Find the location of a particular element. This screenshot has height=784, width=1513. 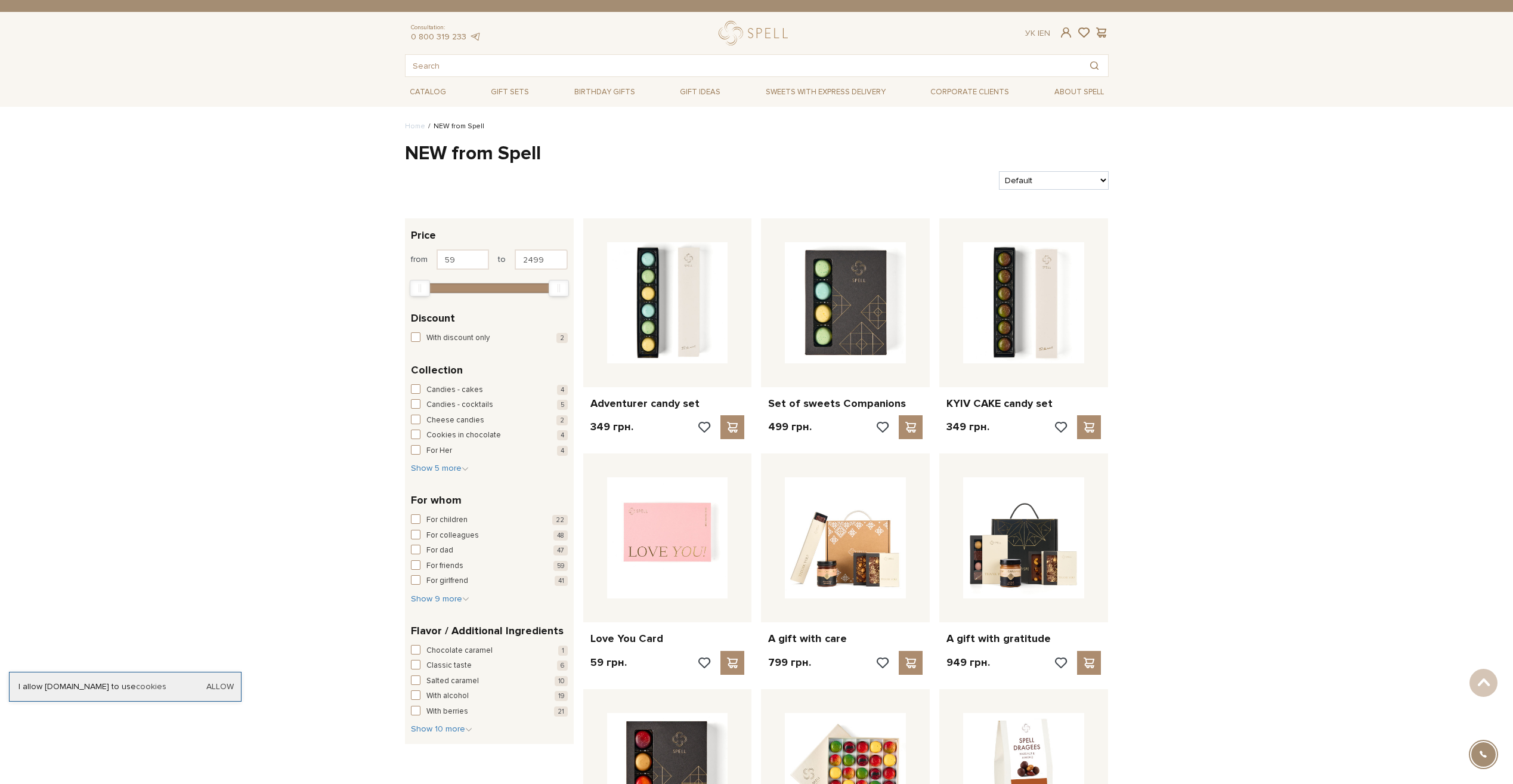

button: Chocolate caramel 1 is located at coordinates (489, 650).